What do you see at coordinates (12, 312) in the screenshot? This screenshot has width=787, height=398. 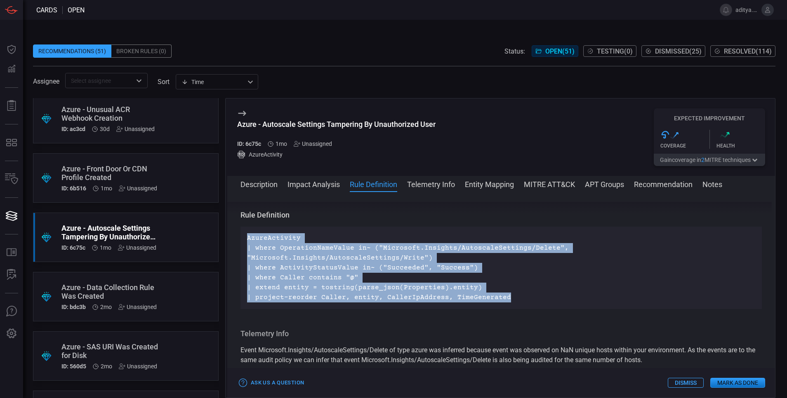 I see `button: Ask Us A Question` at bounding box center [12, 312].